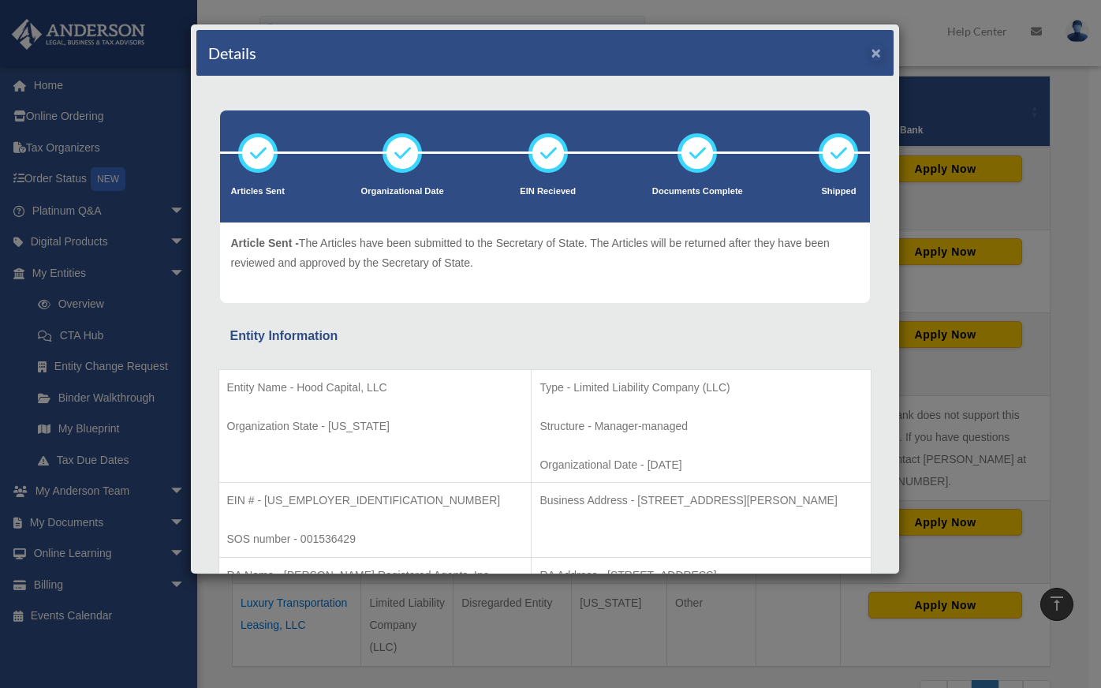  I want to click on h4: Details, so click(232, 53).